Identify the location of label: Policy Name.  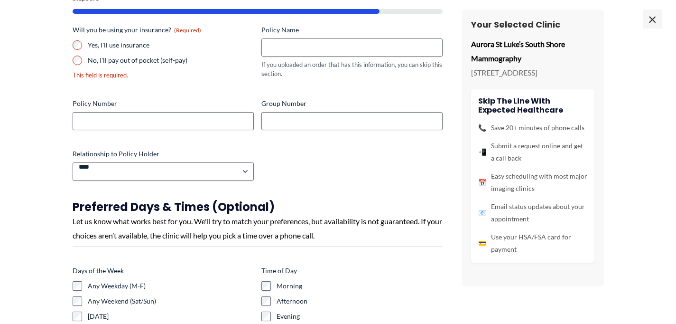
(352, 30).